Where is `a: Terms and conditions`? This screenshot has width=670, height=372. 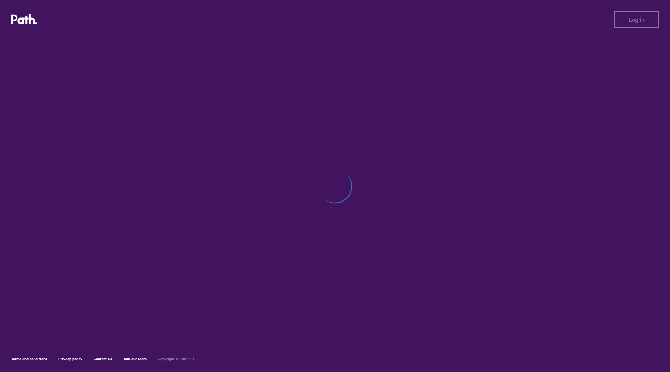
a: Terms and conditions is located at coordinates (29, 358).